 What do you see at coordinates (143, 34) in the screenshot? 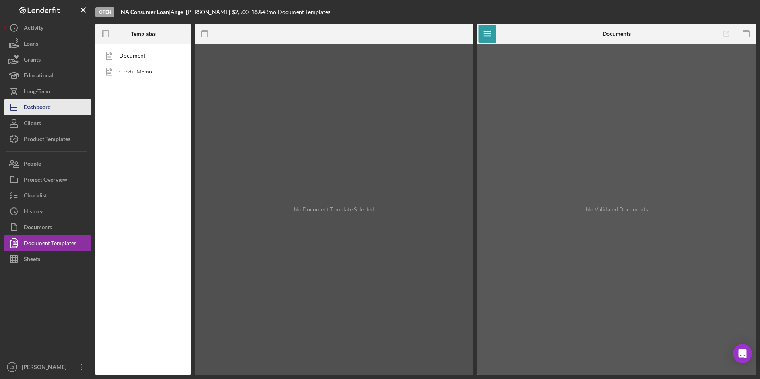
I see `b: Templates` at bounding box center [143, 34].